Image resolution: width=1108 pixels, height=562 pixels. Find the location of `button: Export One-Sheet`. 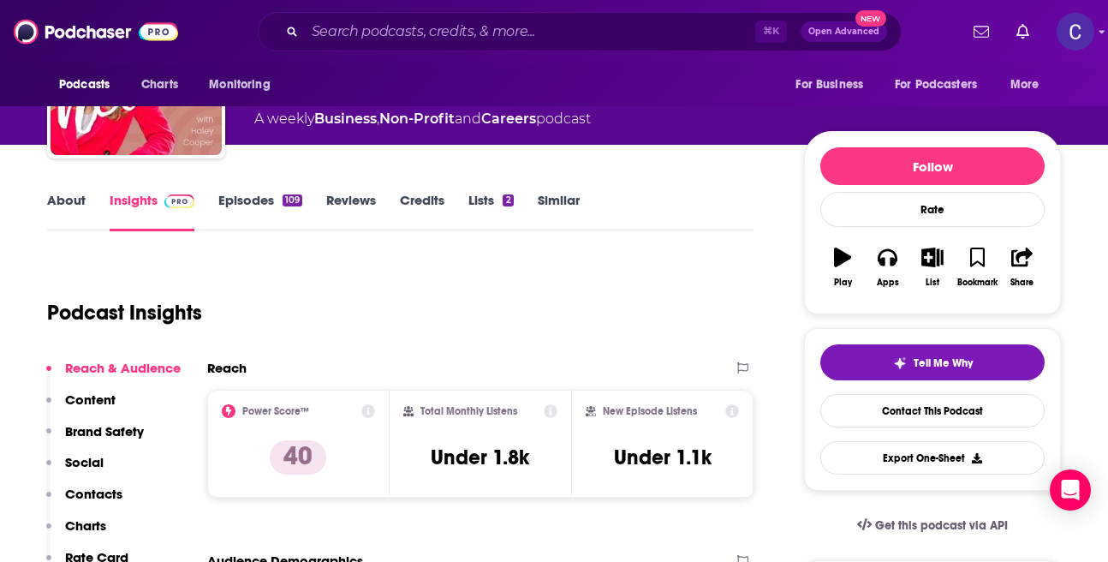

button: Export One-Sheet is located at coordinates (933, 457).